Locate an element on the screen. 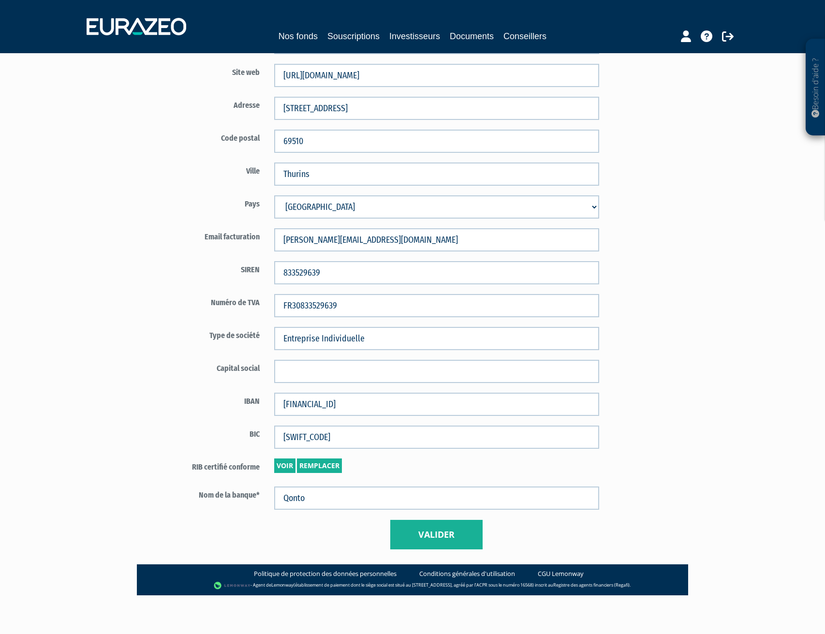 The image size is (825, 634). a: Conditions générales d'utilisation is located at coordinates (467, 574).